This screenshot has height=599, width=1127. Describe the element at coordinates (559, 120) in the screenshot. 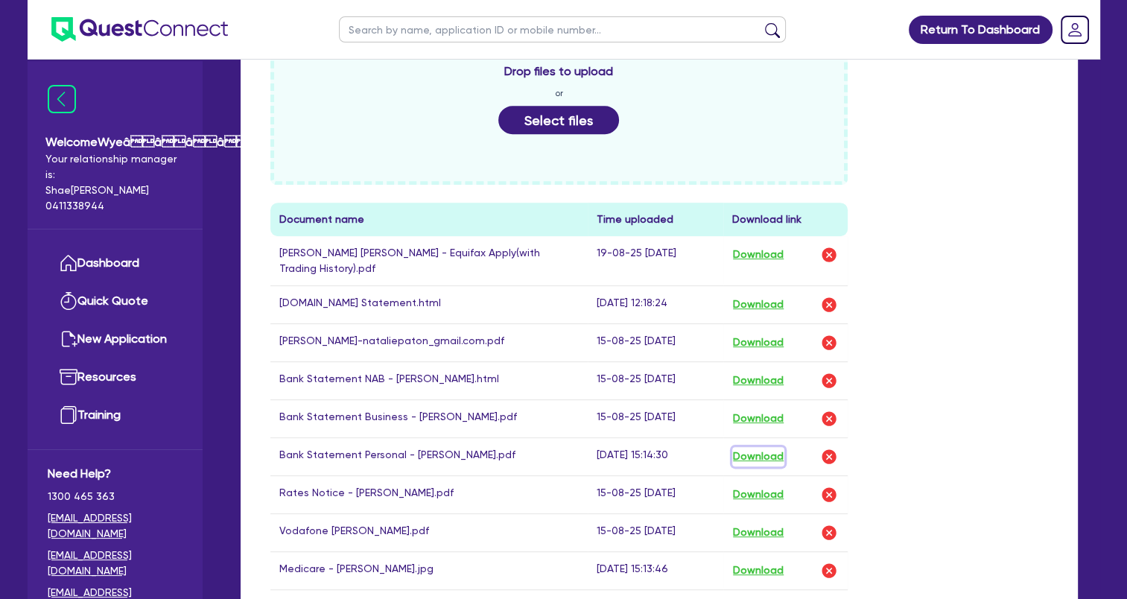

I see `button: Select files` at that location.